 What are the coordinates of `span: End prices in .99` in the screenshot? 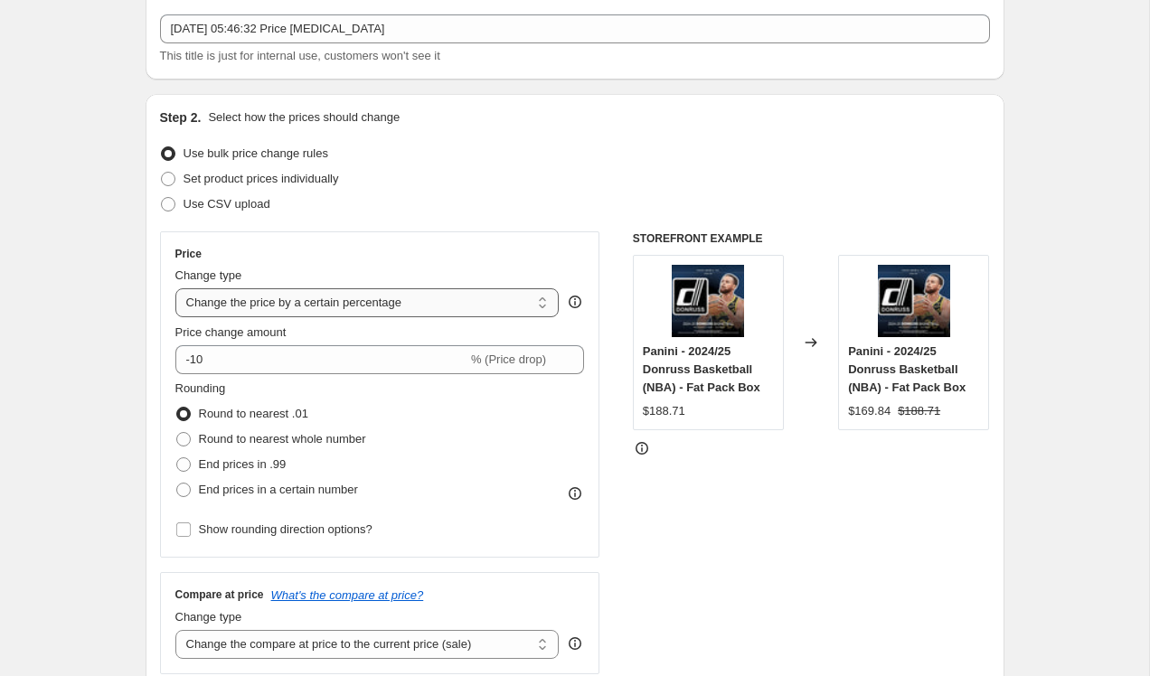 It's located at (242, 464).